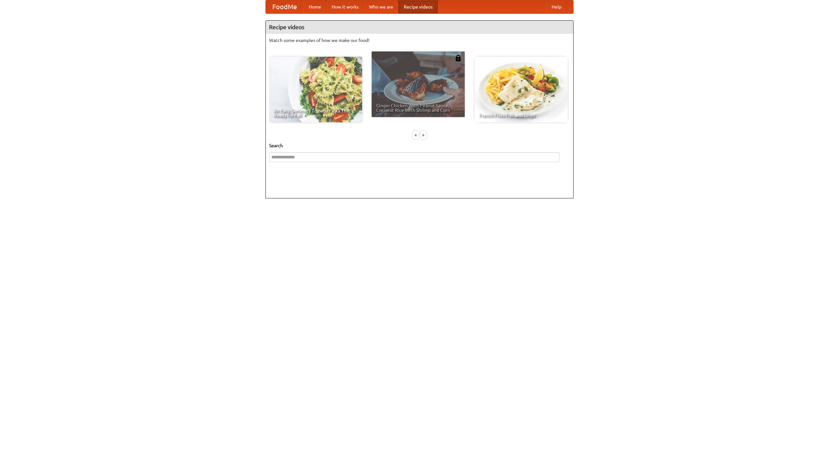 The height and width of the screenshot is (464, 839). I want to click on h5: Search, so click(420, 146).